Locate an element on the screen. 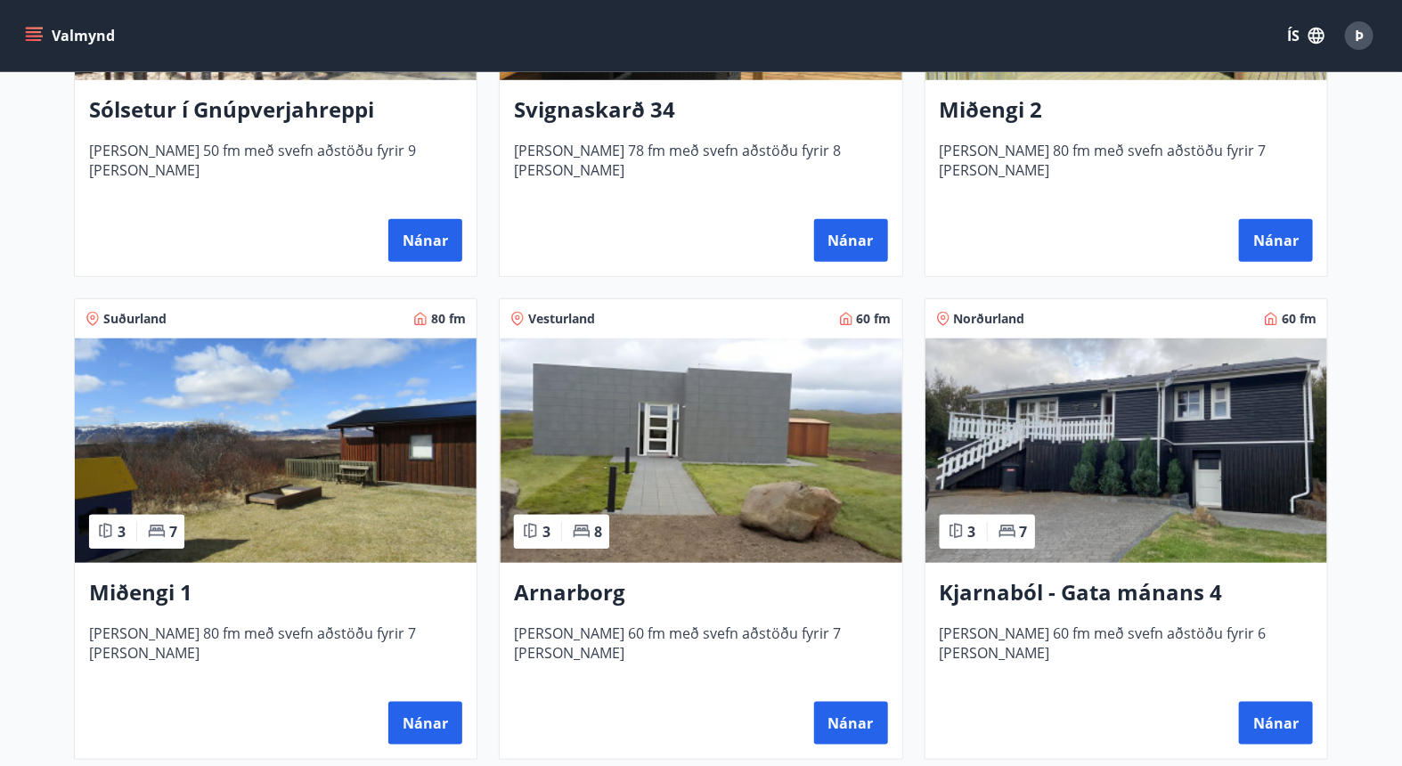  h3: Sólsetur í Gnúpverjahreppi is located at coordinates (275, 110).